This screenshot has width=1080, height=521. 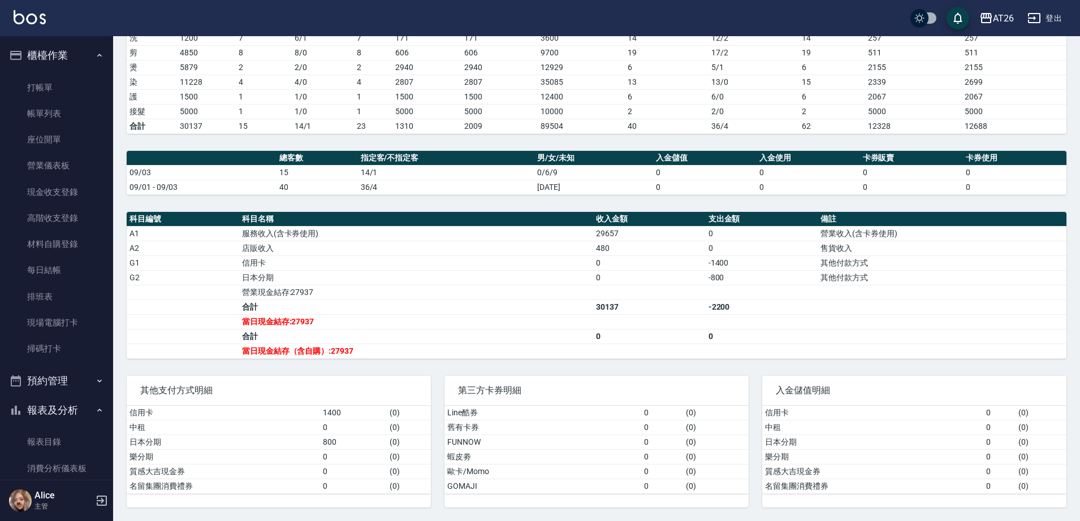 What do you see at coordinates (872, 472) in the screenshot?
I see `td: 質感大吉現金券` at bounding box center [872, 472].